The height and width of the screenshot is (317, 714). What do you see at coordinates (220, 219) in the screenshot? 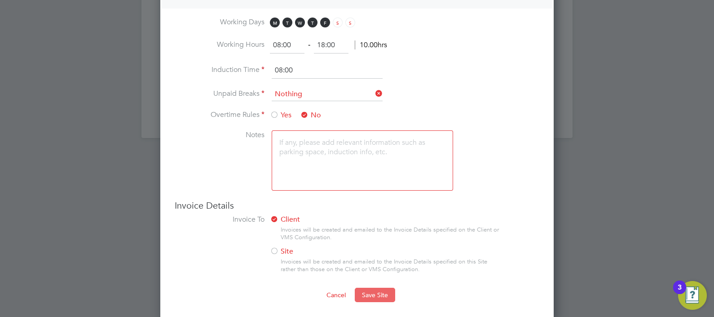
I see `label: Invoice To` at bounding box center [220, 219].